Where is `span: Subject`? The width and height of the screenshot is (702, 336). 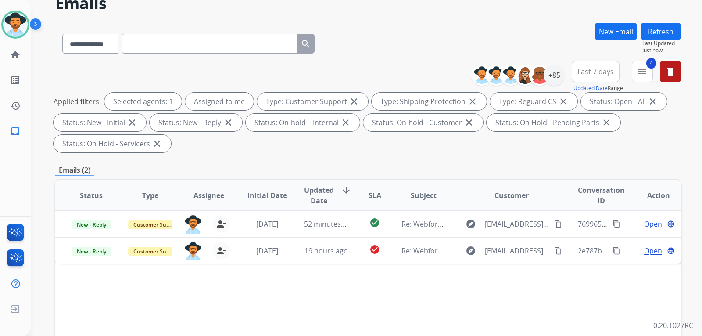
span: Subject is located at coordinates (423, 195).